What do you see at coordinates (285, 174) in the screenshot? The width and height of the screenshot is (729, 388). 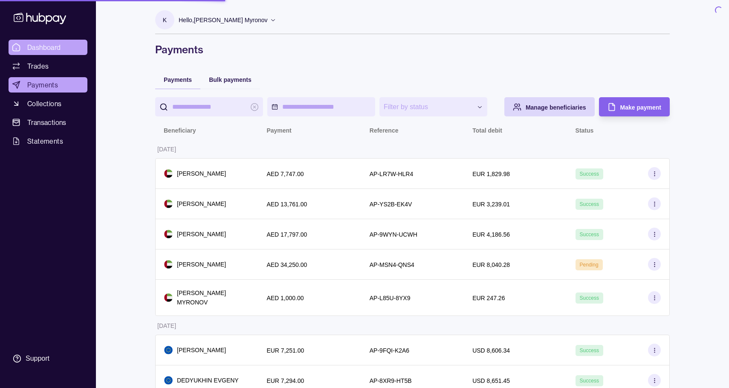 I see `p: AED 7,747.00` at bounding box center [285, 174].